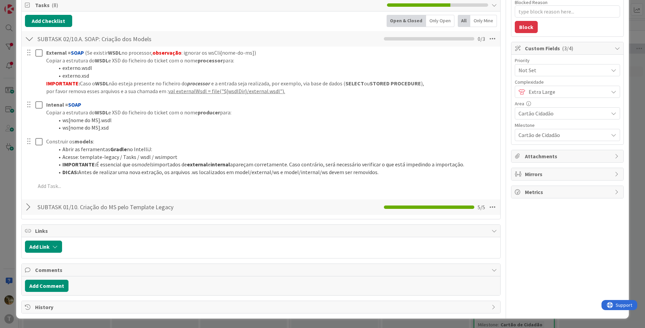 The height and width of the screenshot is (328, 645). Describe the element at coordinates (118, 149) in the screenshot. I see `strong: Gradle` at that location.